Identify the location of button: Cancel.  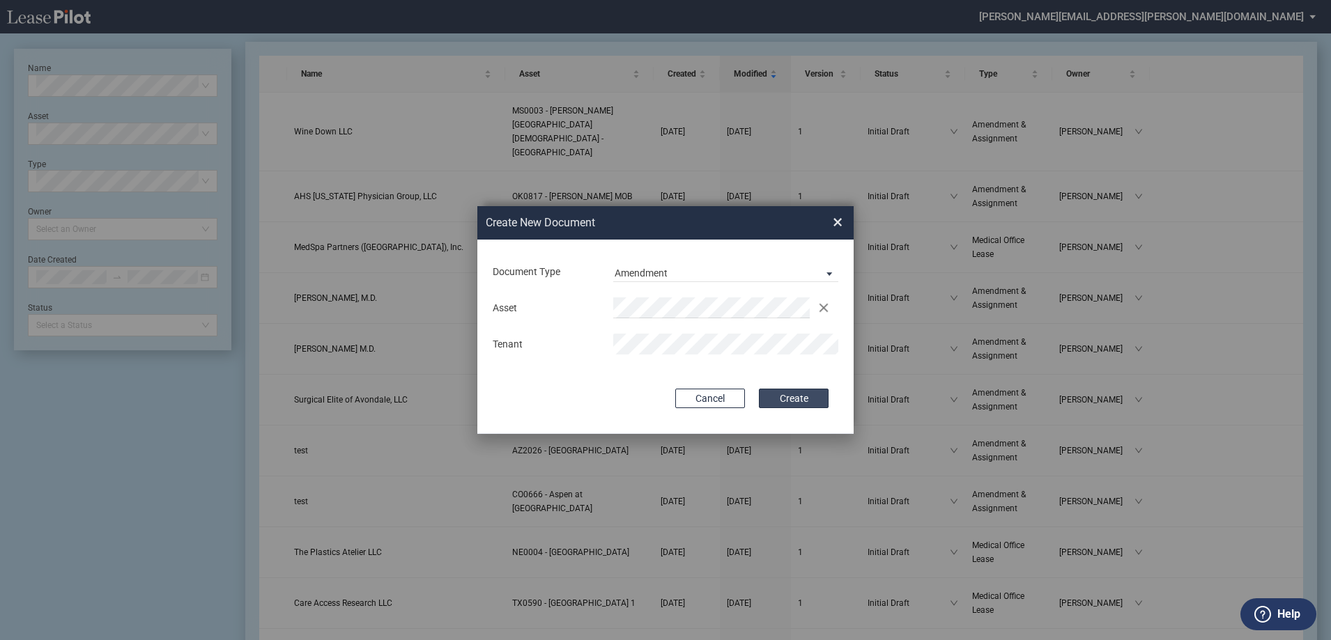
(710, 399).